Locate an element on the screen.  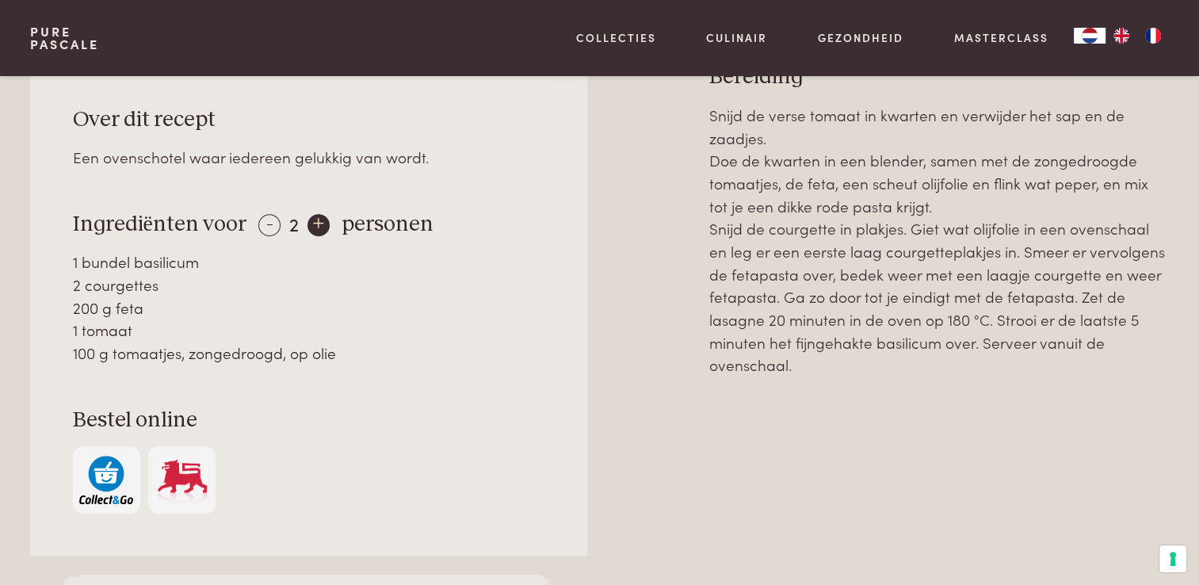
div: 100 g tomaatjes, zongedroogd, op olie is located at coordinates (309, 353).